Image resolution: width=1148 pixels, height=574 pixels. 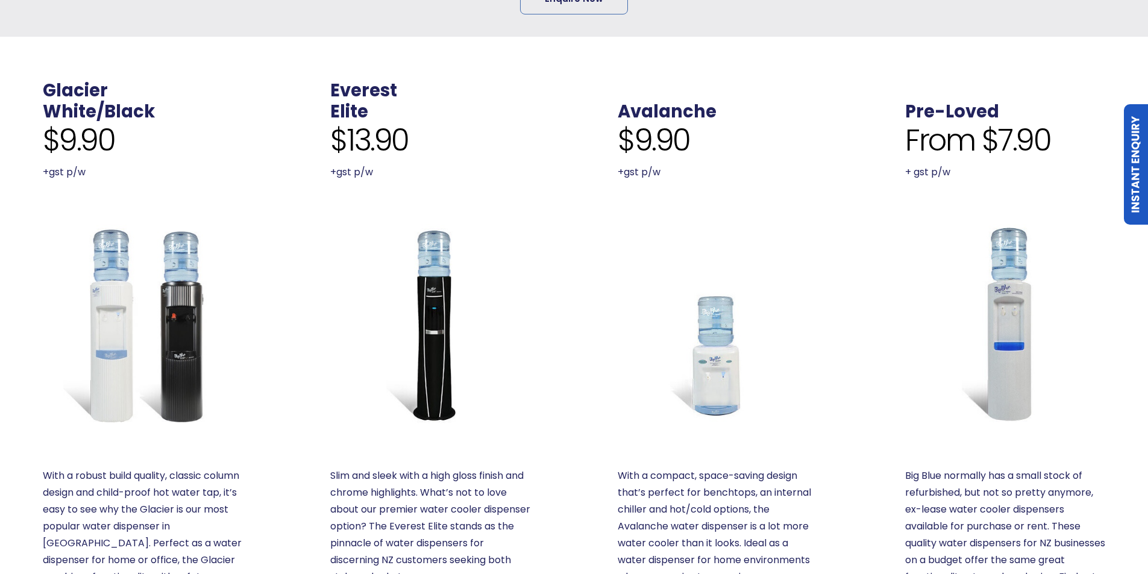 What do you see at coordinates (143, 324) in the screenshot?
I see `a: Fill your own Glacier` at bounding box center [143, 324].